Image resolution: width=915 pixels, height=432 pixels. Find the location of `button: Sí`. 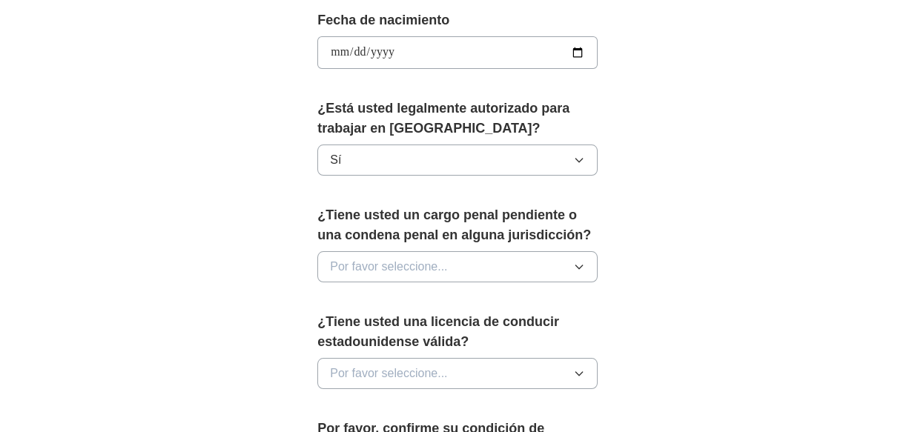

button: Sí is located at coordinates (458, 160).